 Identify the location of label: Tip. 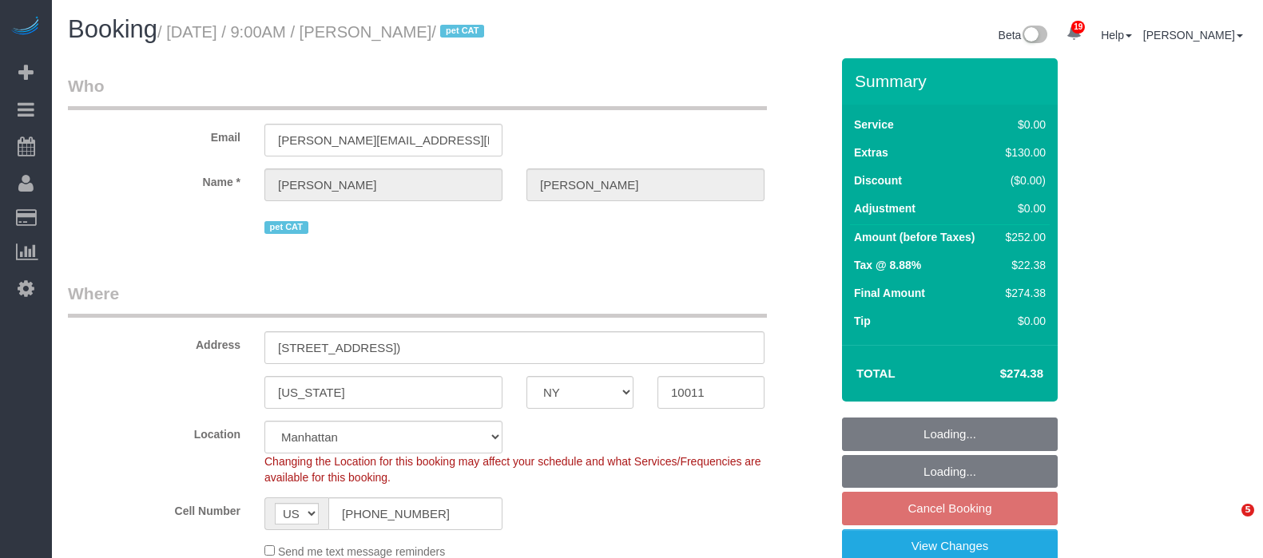
(862, 321).